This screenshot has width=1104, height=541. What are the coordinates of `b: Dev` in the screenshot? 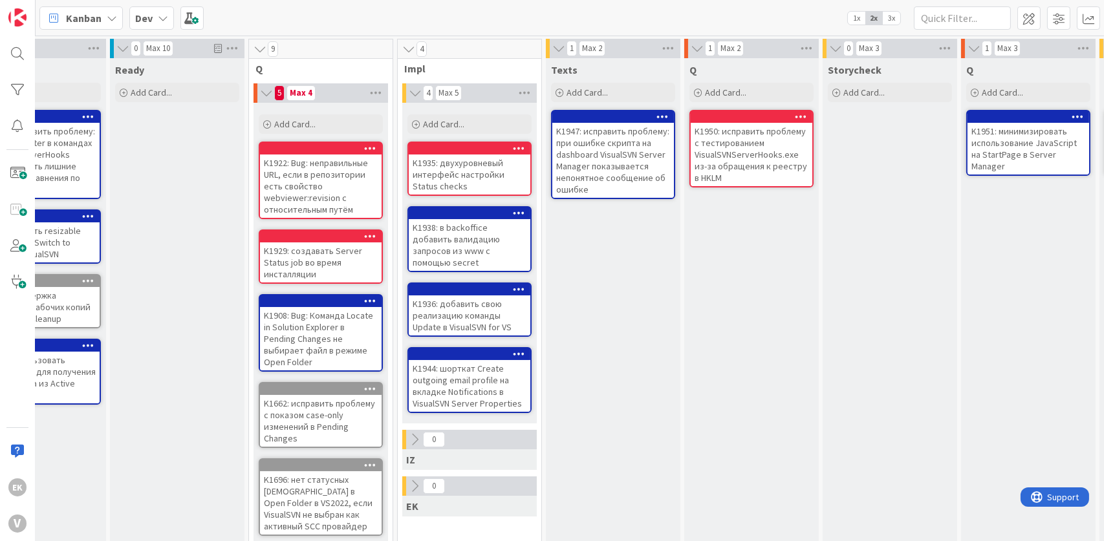 It's located at (144, 18).